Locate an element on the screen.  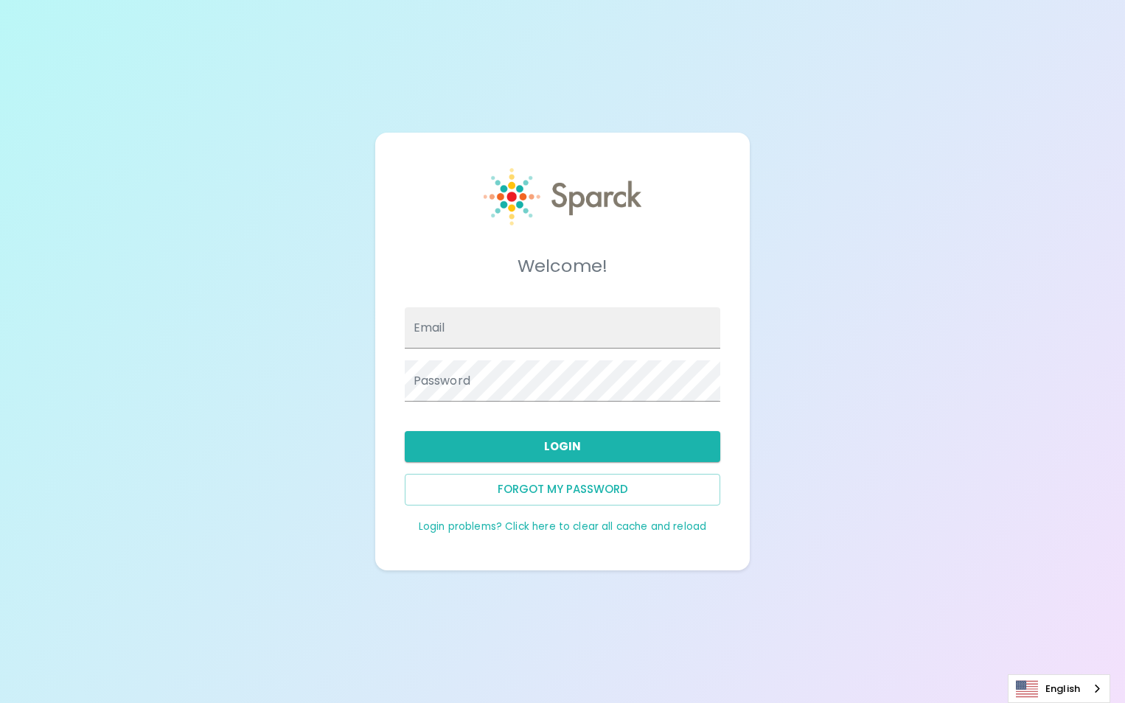
a: Login problems? Click here to clear all cache and reload is located at coordinates (562, 526).